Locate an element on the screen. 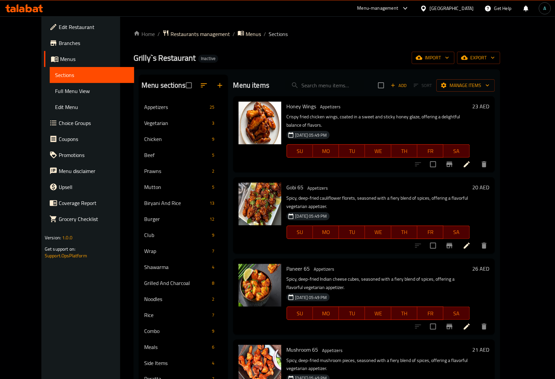  span: TH is located at coordinates (404, 151).